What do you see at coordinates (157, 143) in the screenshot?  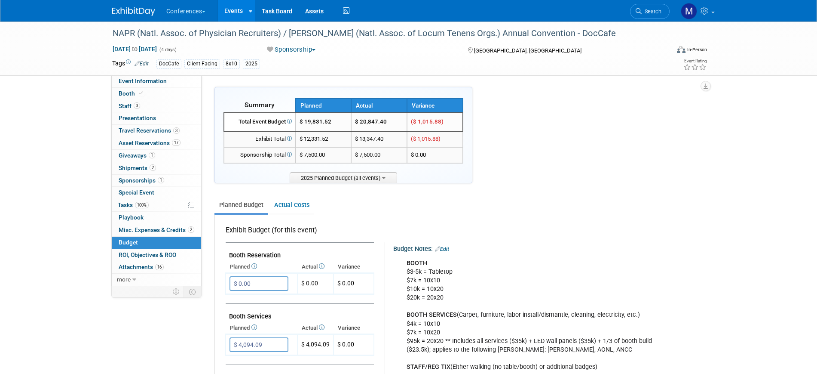 I see `a: Asset Reservations17` at bounding box center [157, 143].